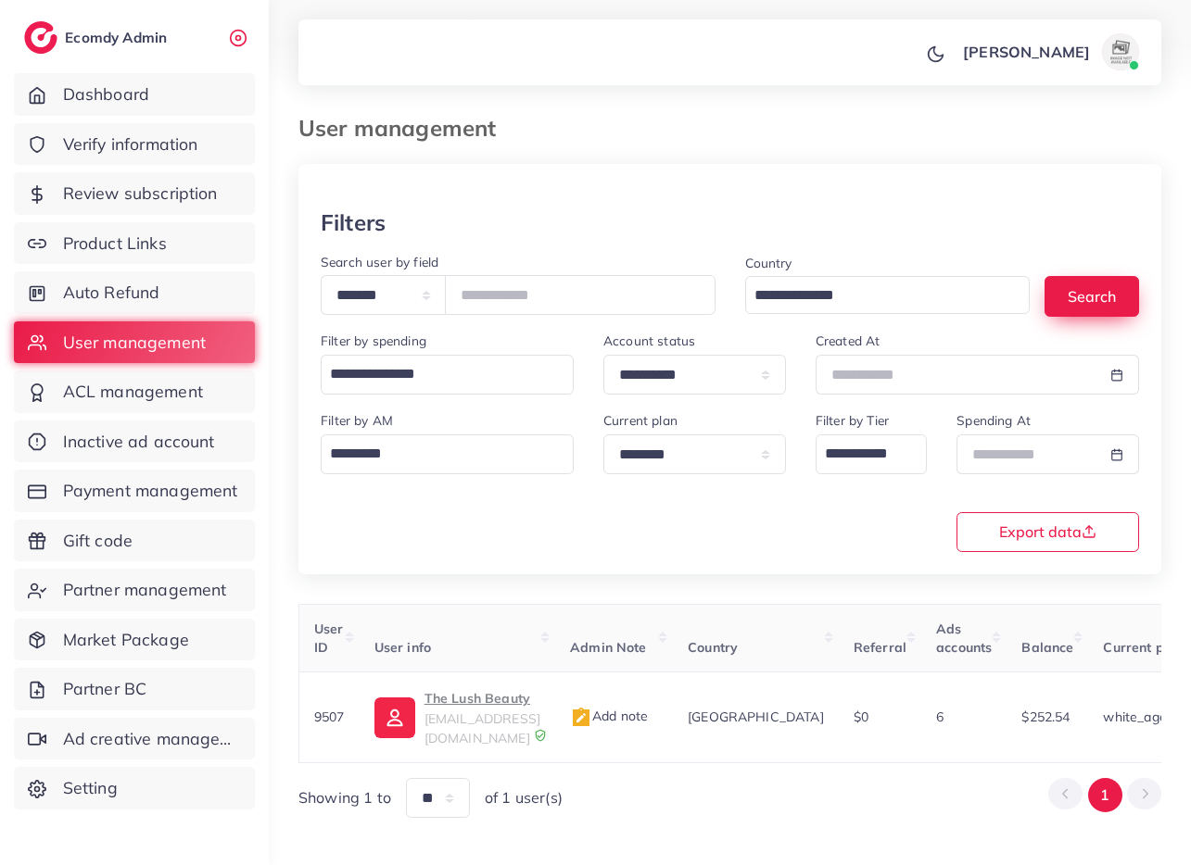 The image size is (1191, 865). Describe the element at coordinates (97, 541) in the screenshot. I see `span: Gift code` at that location.